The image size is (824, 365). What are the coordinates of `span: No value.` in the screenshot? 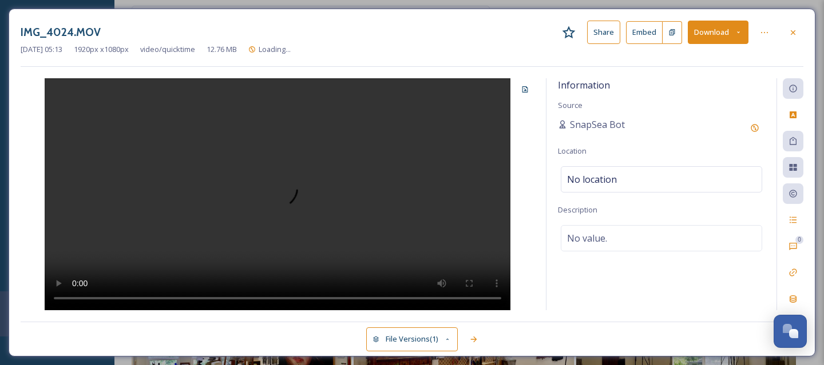 It's located at (587, 238).